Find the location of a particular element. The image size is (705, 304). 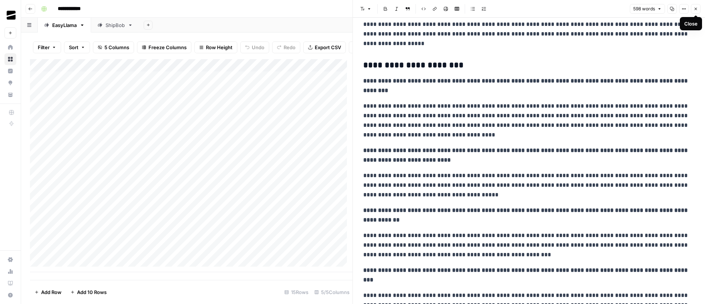

span: Export CSV is located at coordinates (328, 47).